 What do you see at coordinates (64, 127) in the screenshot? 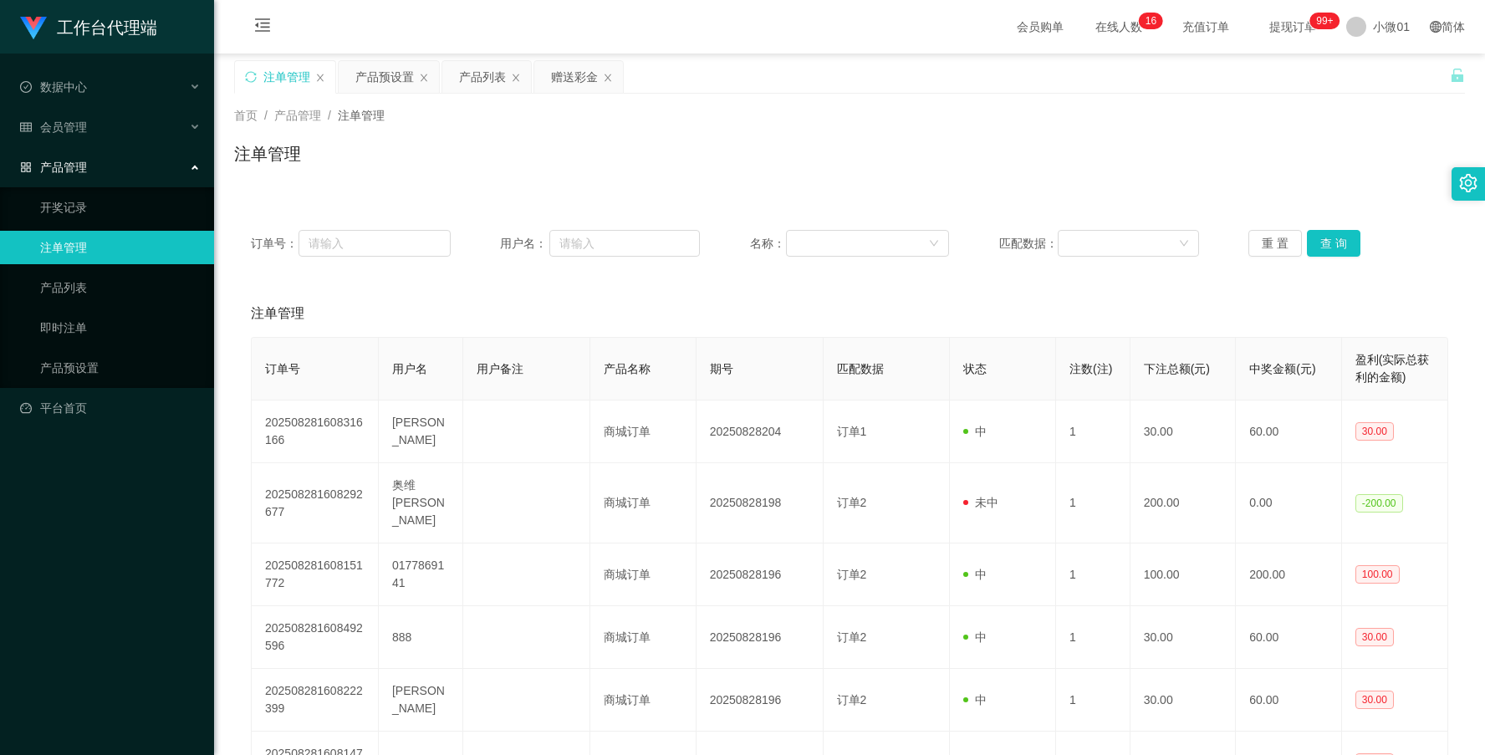
I see `font: 会员管理` at bounding box center [64, 127].